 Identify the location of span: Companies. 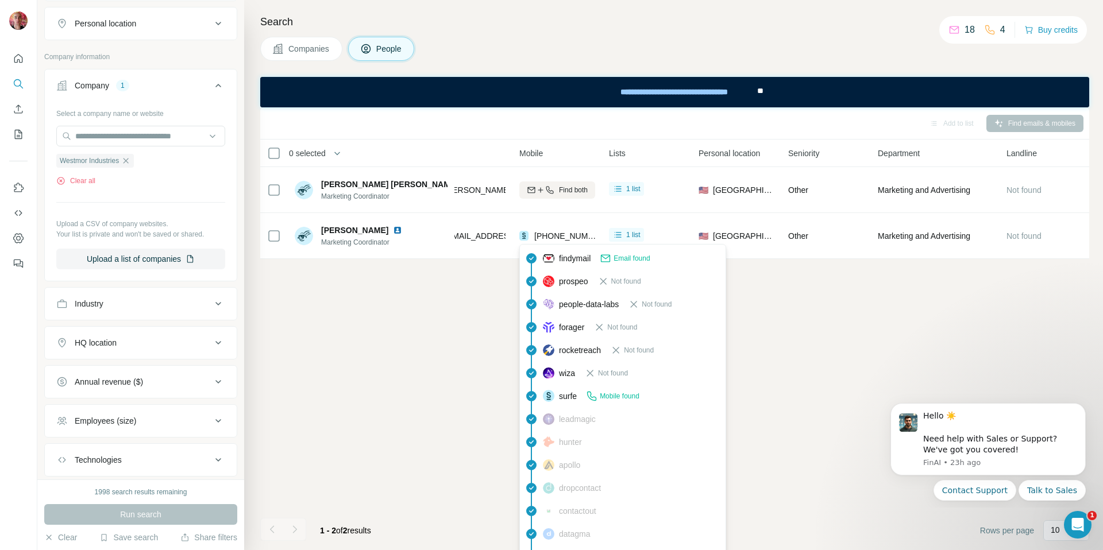
(309, 49).